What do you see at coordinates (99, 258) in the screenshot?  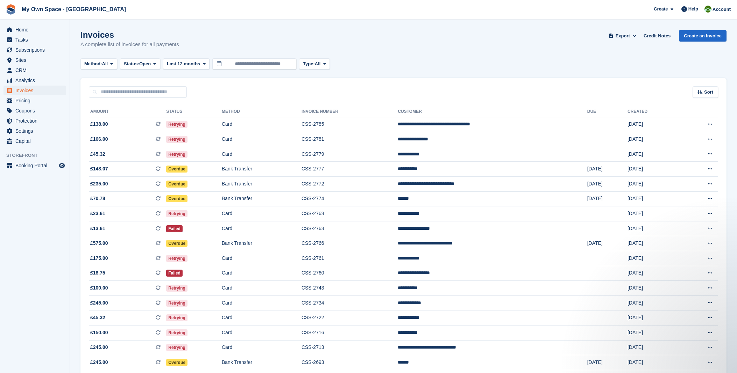 I see `span: £175.00` at bounding box center [99, 258].